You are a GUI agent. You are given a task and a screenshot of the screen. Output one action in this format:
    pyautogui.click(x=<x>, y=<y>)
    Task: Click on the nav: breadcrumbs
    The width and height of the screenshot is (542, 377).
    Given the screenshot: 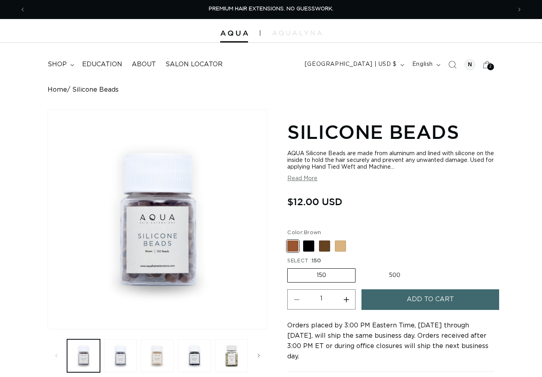 What is the action you would take?
    pyautogui.click(x=271, y=90)
    